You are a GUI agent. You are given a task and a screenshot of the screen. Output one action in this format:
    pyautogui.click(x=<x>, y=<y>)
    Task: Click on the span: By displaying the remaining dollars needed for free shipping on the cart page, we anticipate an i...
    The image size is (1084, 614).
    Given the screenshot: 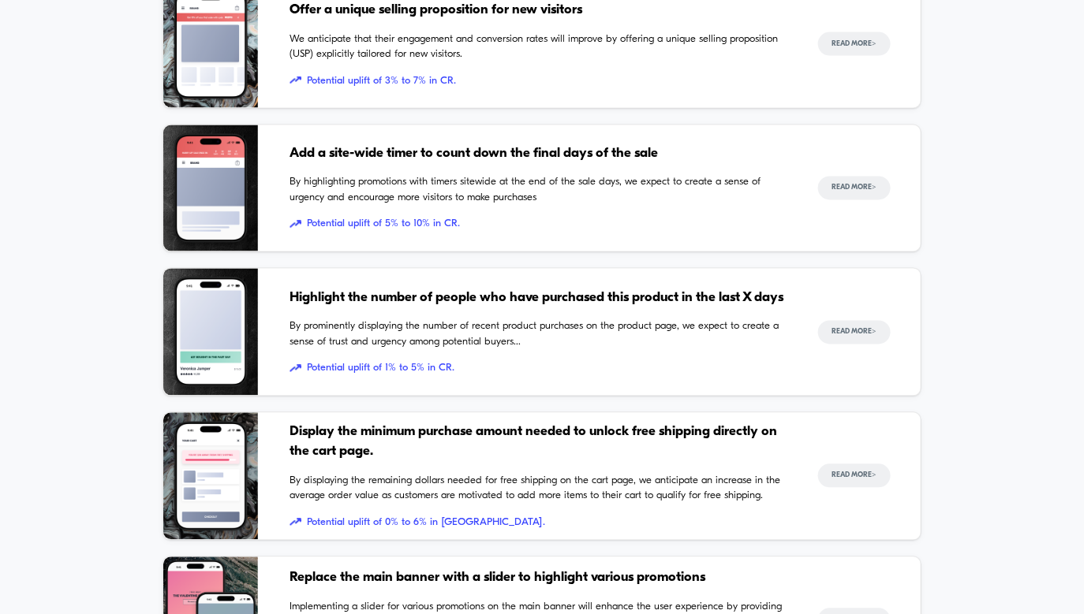 What is the action you would take?
    pyautogui.click(x=538, y=489)
    